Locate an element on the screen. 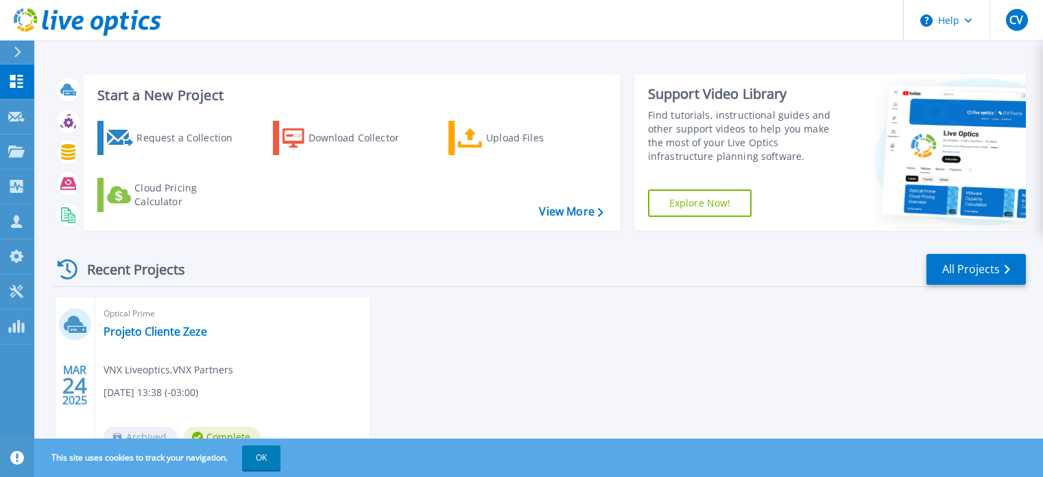  div: Support Video Library is located at coordinates (746, 94).